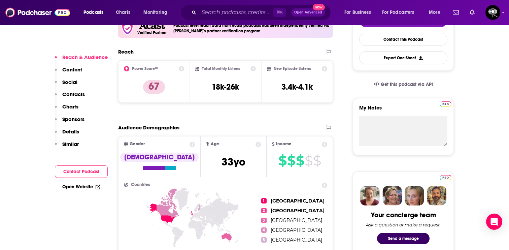  I want to click on button: Show profile menu, so click(493, 12).